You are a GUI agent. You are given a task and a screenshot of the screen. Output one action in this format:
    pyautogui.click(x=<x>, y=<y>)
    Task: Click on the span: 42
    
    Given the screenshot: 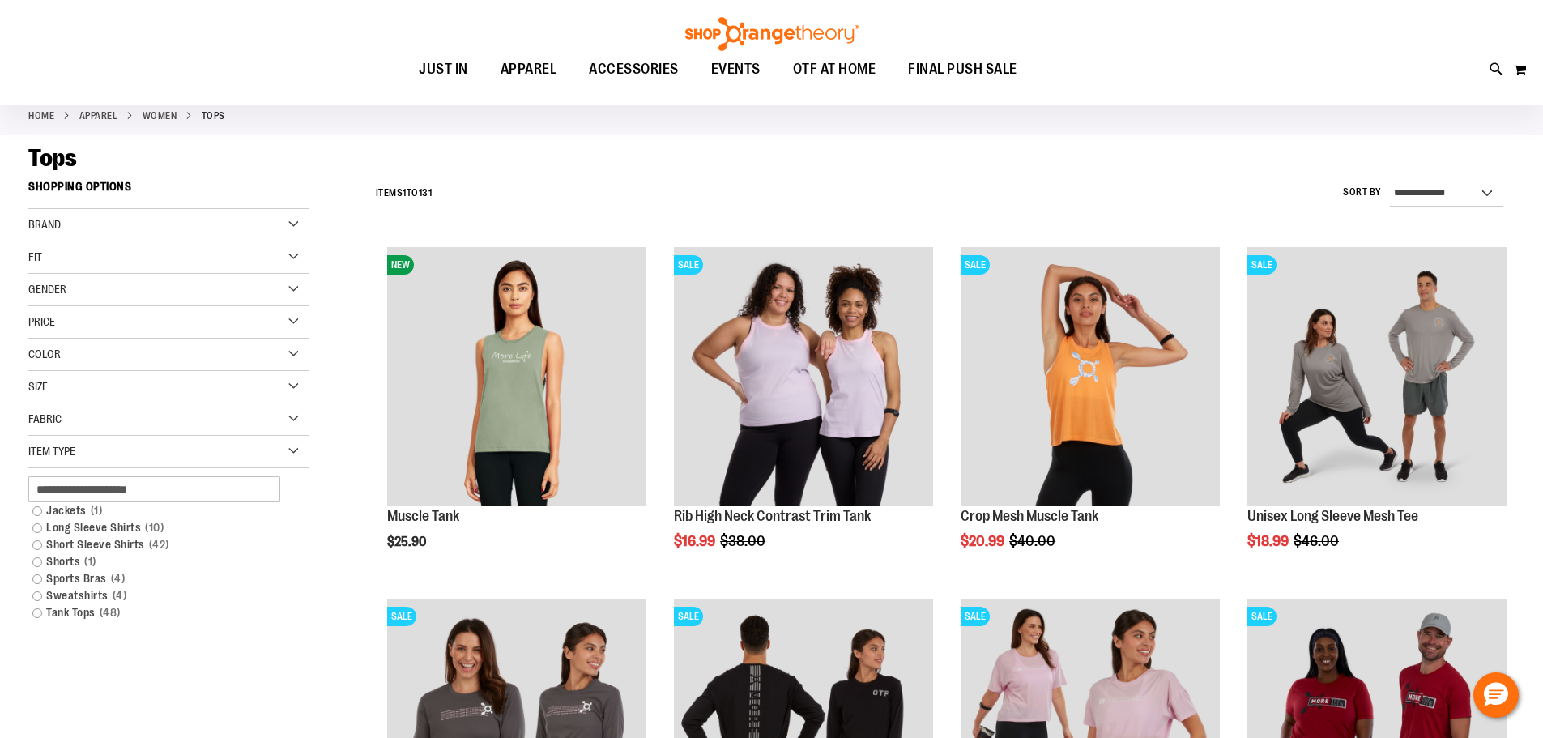 What is the action you would take?
    pyautogui.click(x=159, y=544)
    